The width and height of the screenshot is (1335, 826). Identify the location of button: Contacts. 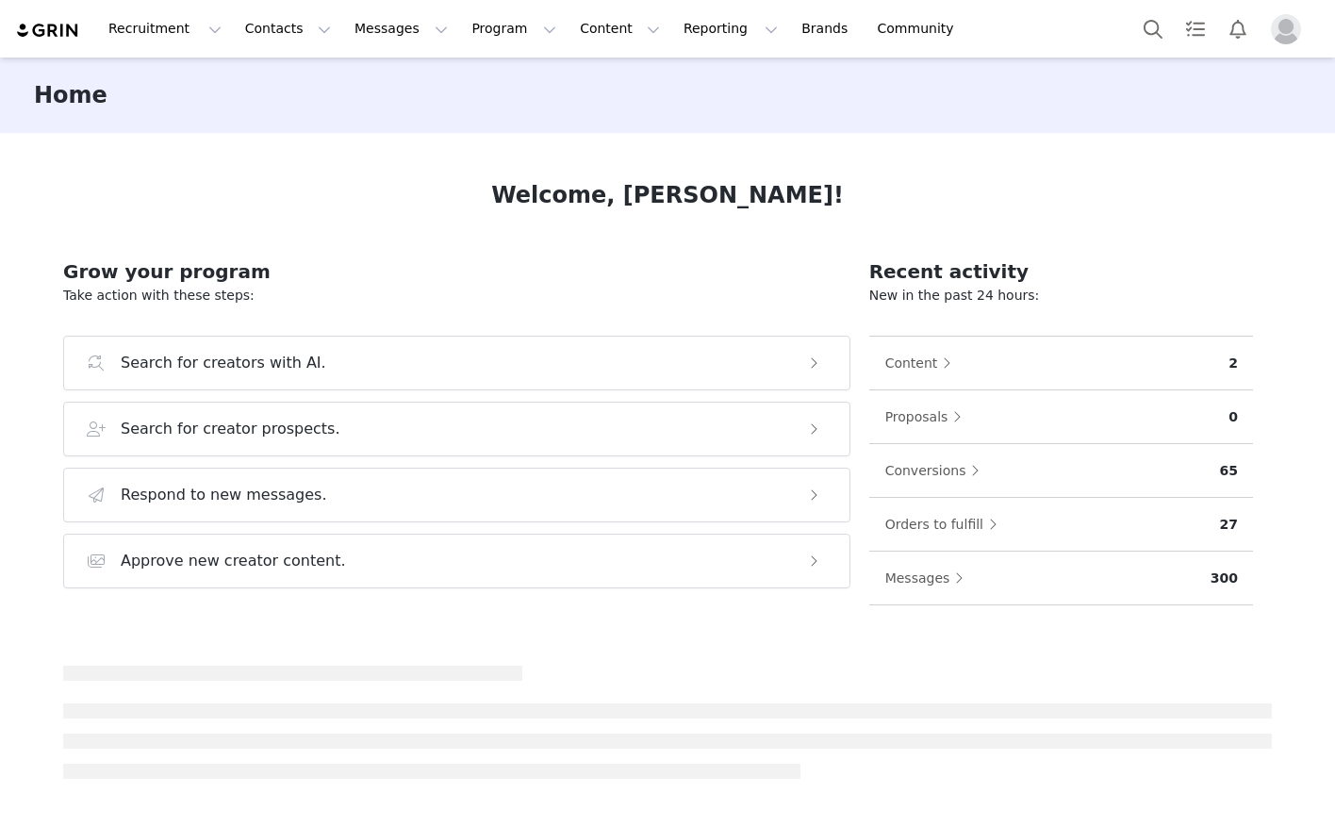
(287, 28).